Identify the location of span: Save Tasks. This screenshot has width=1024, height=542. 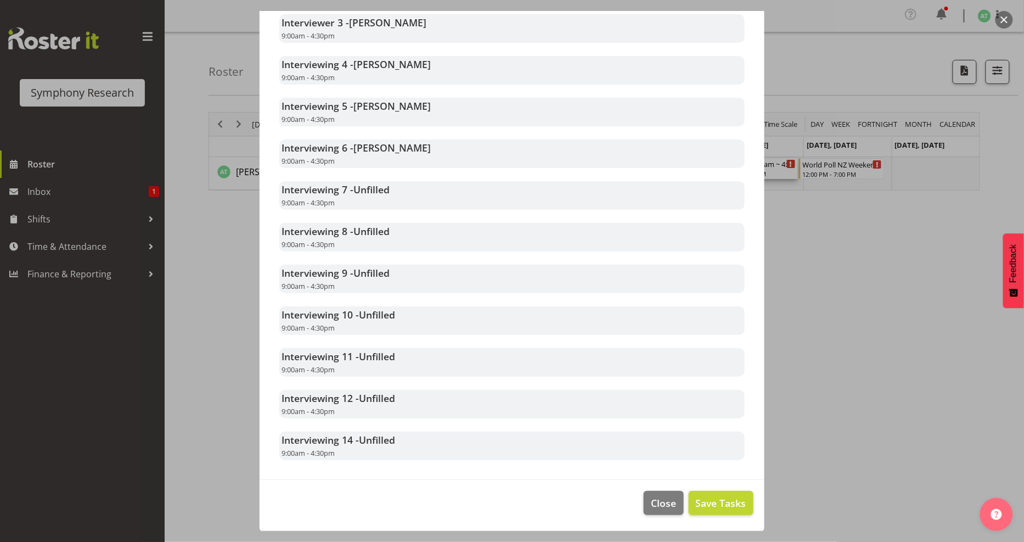
(721, 503).